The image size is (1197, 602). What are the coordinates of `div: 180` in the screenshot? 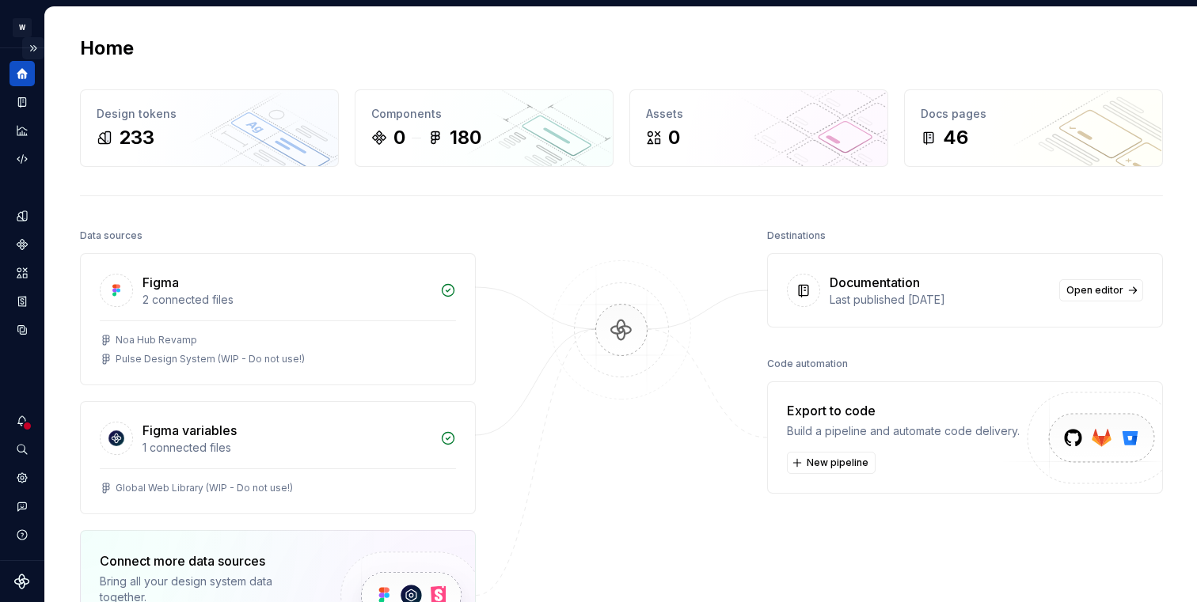 It's located at (465, 138).